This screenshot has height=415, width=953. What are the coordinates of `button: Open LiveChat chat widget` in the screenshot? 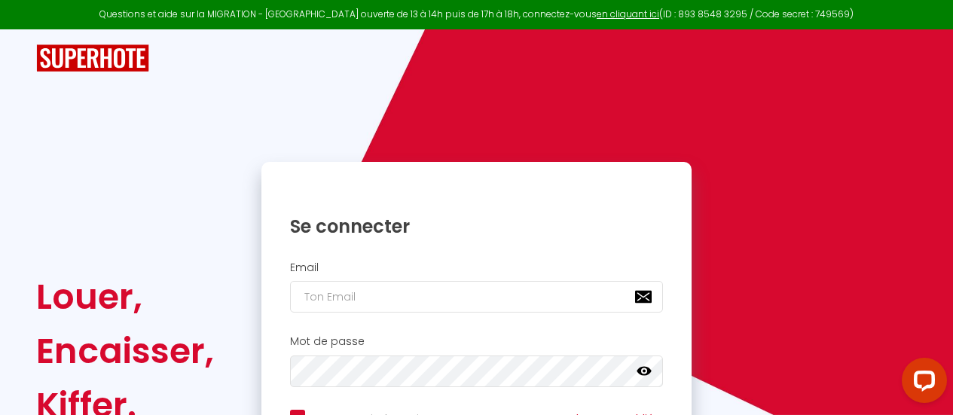 It's located at (35, 29).